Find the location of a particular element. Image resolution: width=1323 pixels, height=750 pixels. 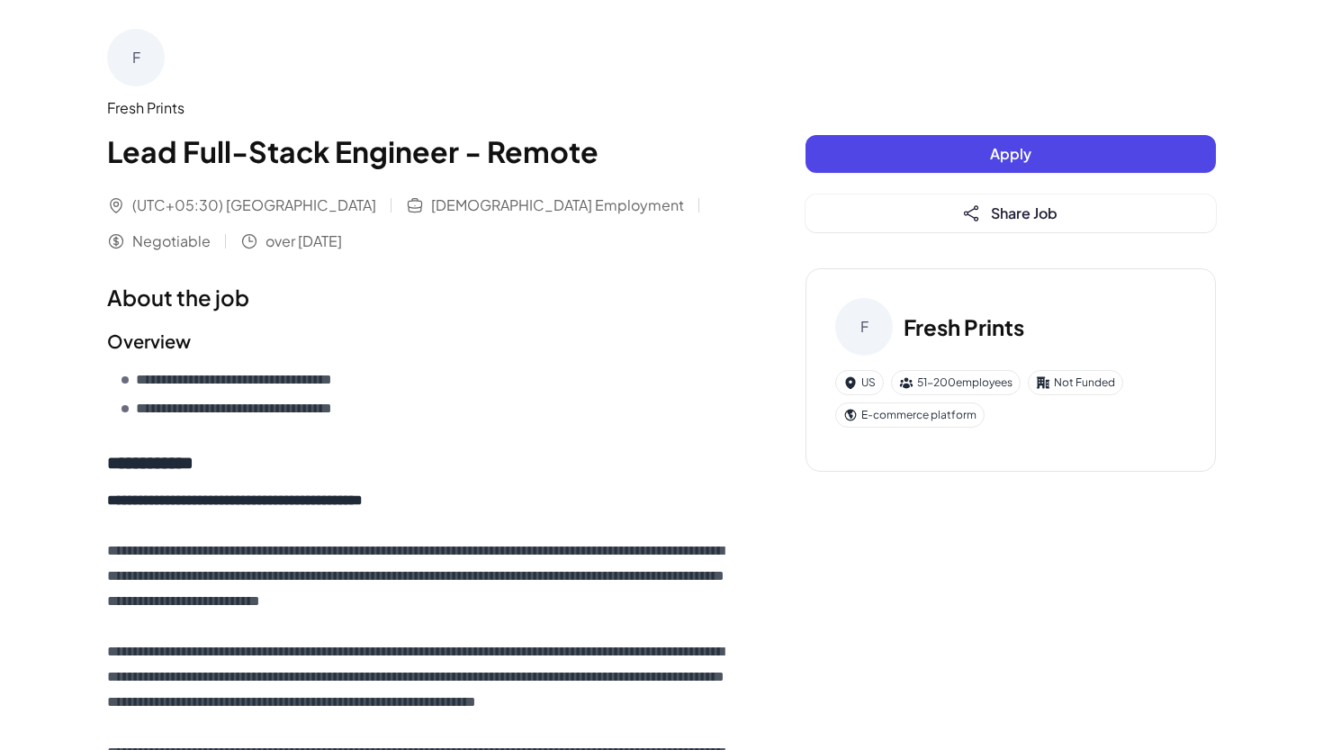

div: 51-200 employees is located at coordinates (956, 382).